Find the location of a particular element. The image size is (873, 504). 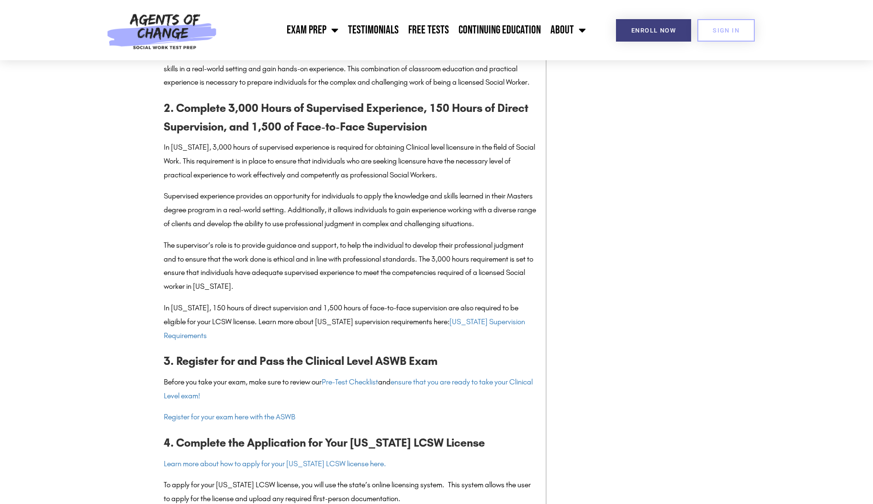

p: Additionally, many programs often include a supervised field placement, where students can apply ... is located at coordinates (350, 69).